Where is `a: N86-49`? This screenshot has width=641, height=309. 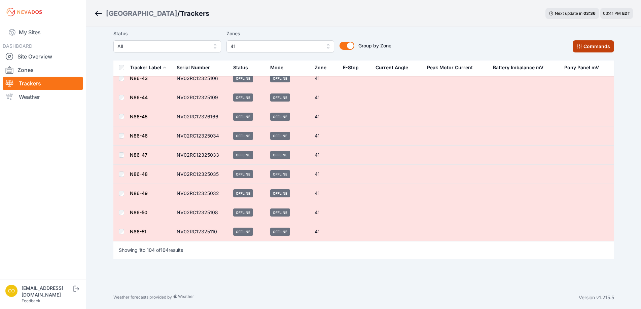
a: N86-49 is located at coordinates (139, 193).